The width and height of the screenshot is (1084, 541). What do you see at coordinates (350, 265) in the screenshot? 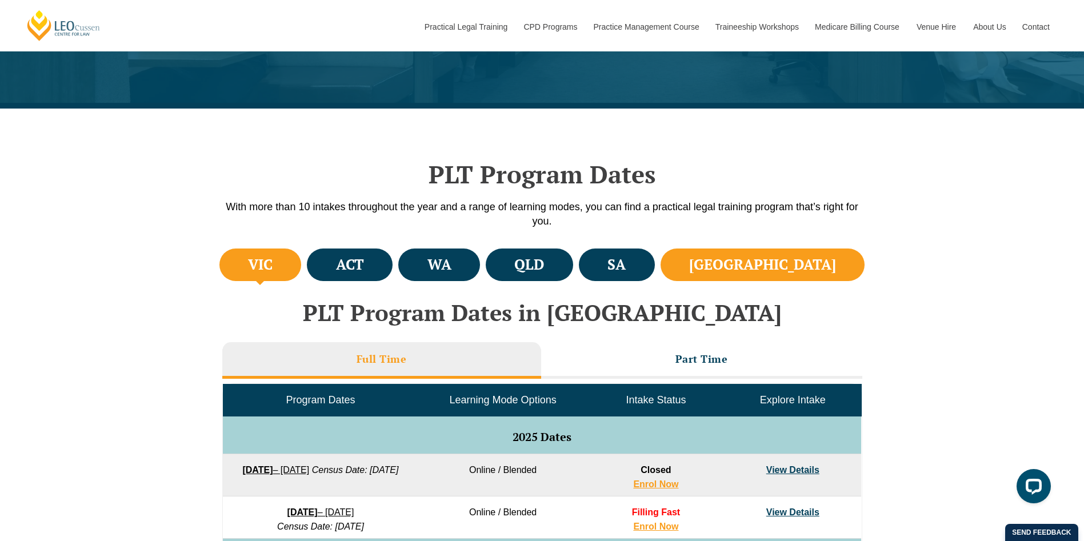
I see `h4: ACT` at bounding box center [350, 265].